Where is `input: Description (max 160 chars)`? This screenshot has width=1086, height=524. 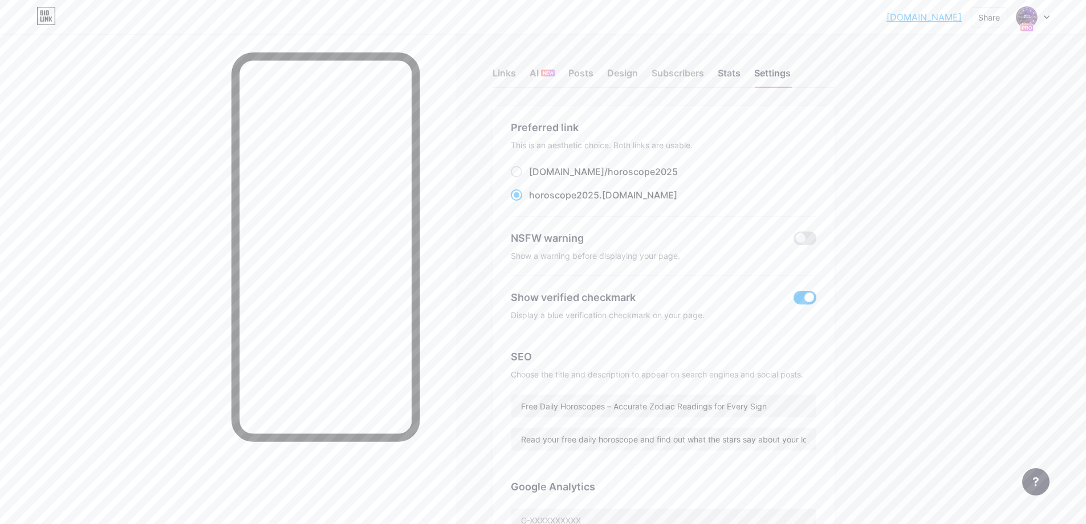
input: Description (max 160 chars) is located at coordinates (664, 439).